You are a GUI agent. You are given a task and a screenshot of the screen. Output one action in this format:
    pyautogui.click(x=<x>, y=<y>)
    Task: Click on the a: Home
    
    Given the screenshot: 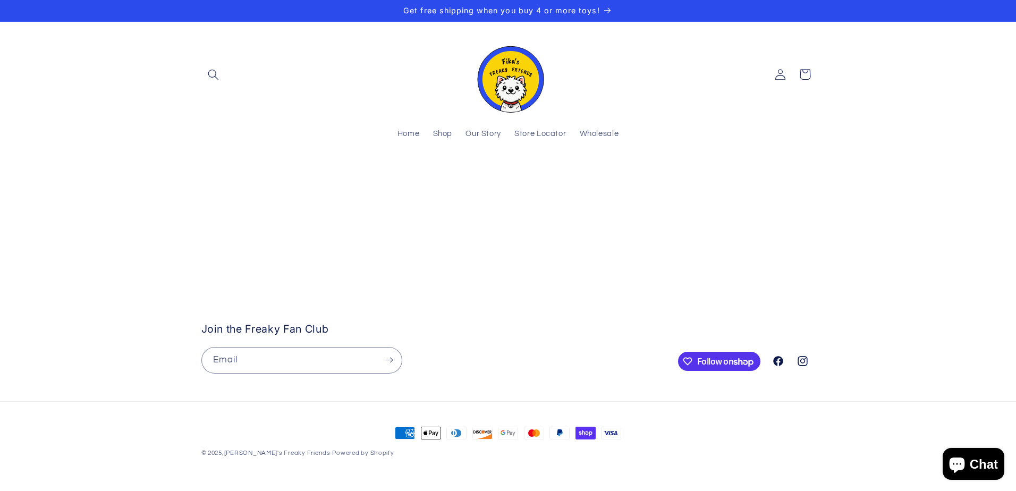 What is the action you would take?
    pyautogui.click(x=408, y=134)
    